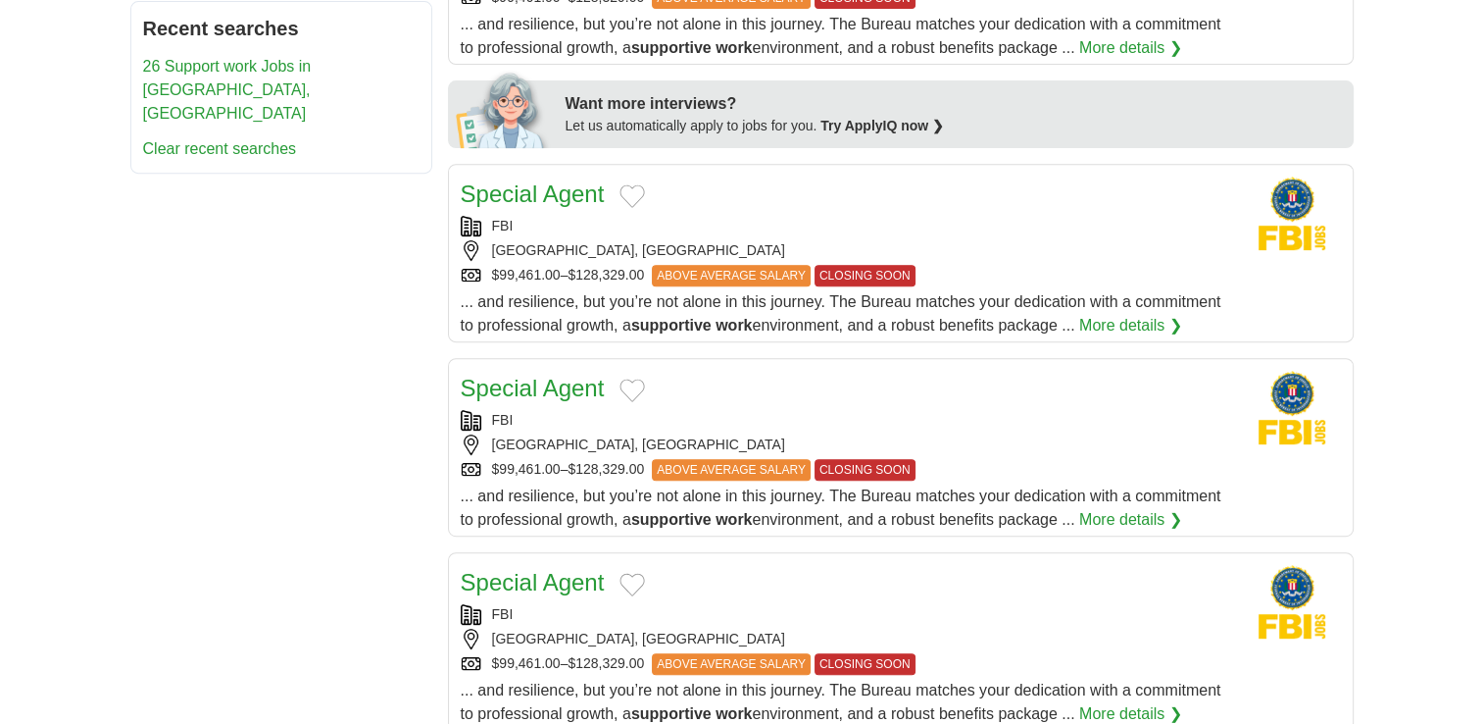  I want to click on a: Try ApplyIQ now ❯, so click(882, 125).